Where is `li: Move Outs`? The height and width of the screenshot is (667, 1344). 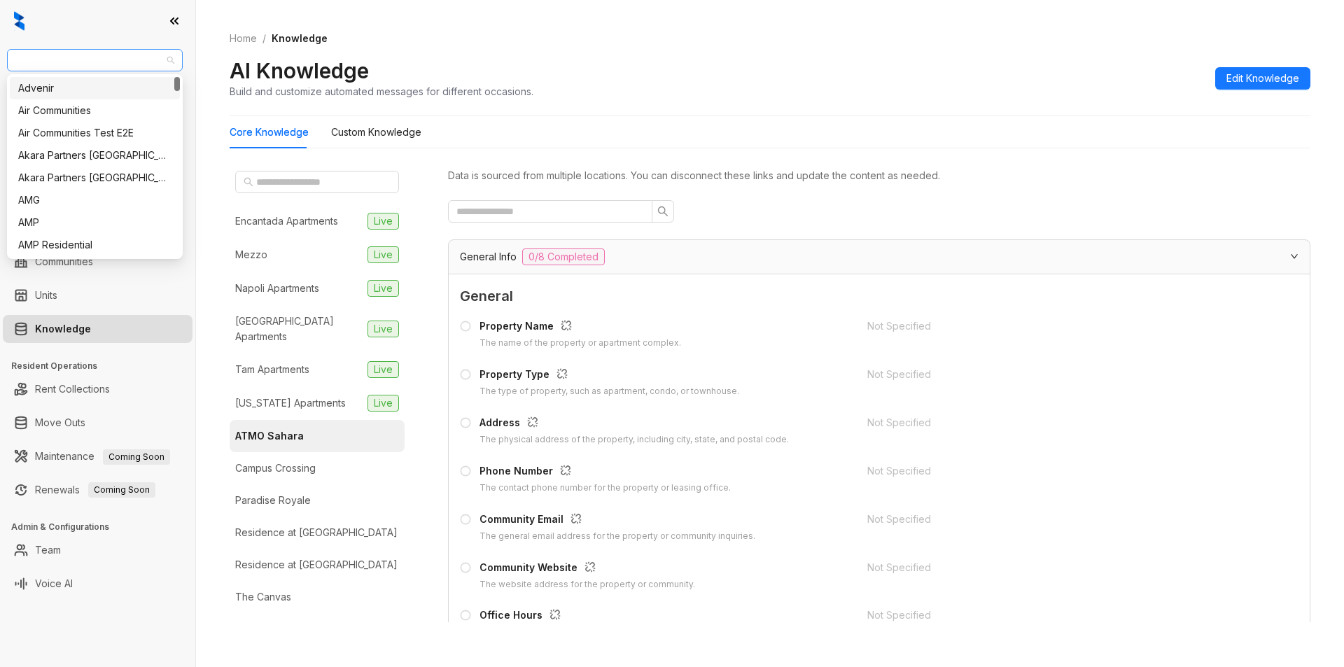 li: Move Outs is located at coordinates (97, 423).